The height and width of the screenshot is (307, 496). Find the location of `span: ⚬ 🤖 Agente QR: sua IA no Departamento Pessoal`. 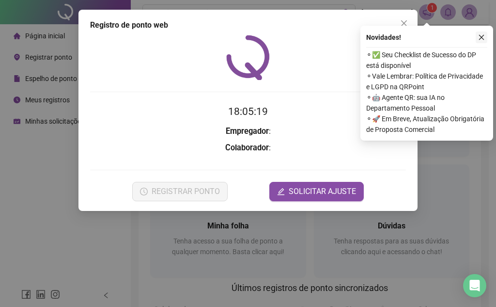

span: ⚬ 🤖 Agente QR: sua IA no Departamento Pessoal is located at coordinates (427, 103).